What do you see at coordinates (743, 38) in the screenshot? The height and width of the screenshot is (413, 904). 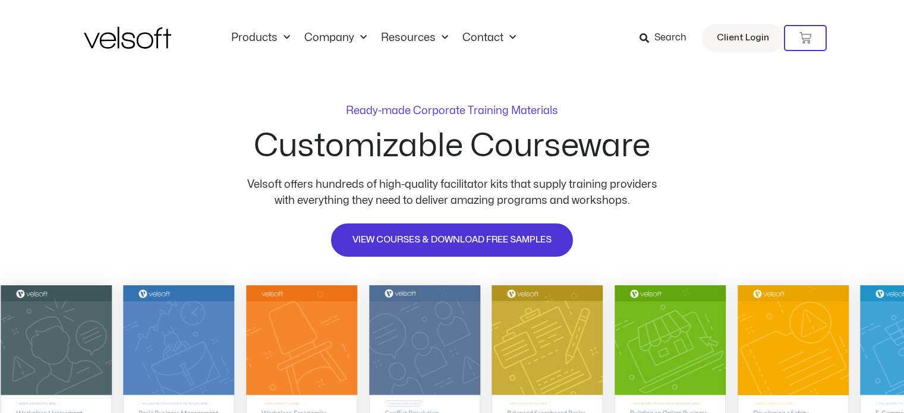 I see `a: Client Login` at bounding box center [743, 38].